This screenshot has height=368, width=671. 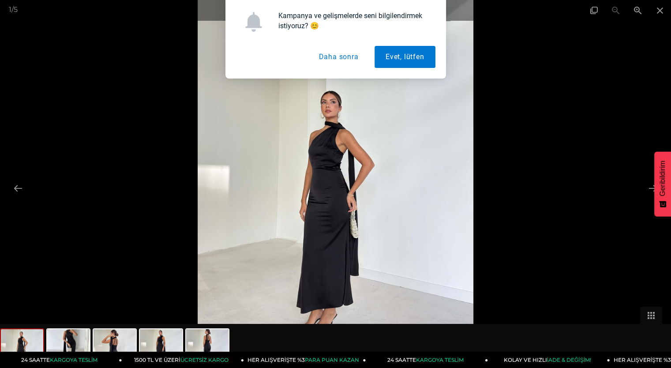 What do you see at coordinates (651, 315) in the screenshot?
I see `button: Toggle thumbnails` at bounding box center [651, 315].